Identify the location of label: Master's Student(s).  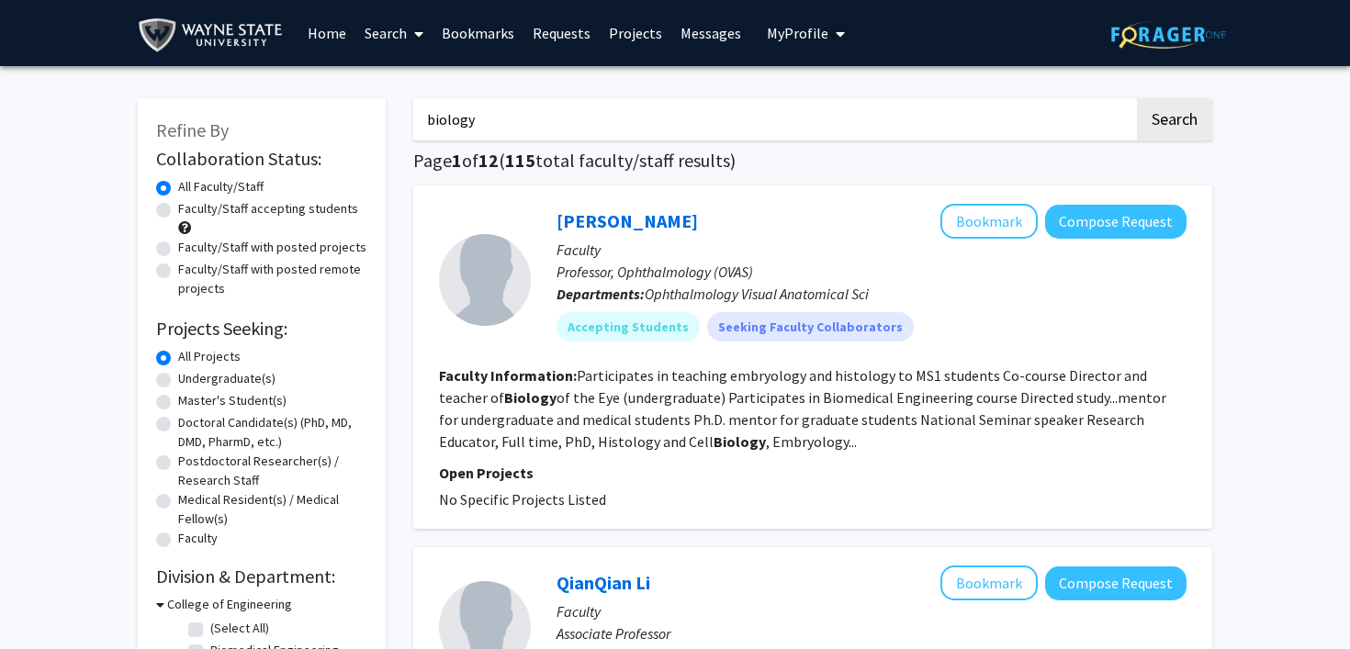
(232, 400).